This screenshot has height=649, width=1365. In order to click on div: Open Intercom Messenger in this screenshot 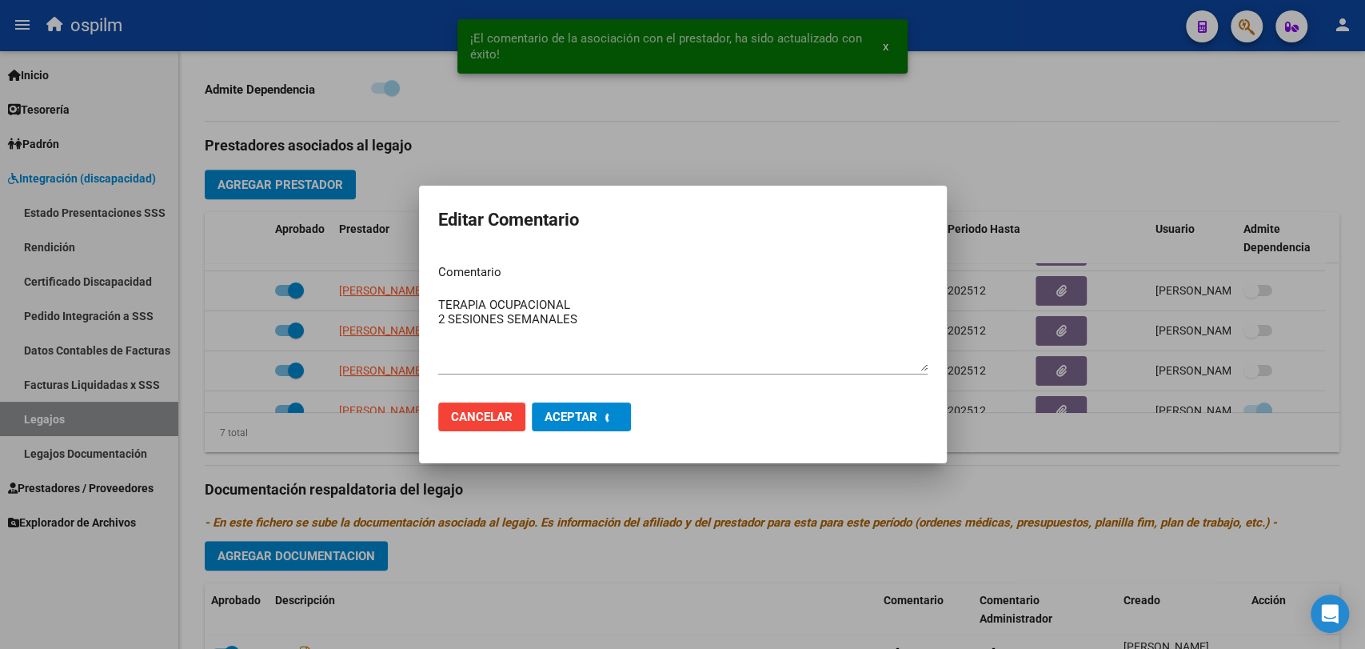, I will do `click(1330, 613)`.